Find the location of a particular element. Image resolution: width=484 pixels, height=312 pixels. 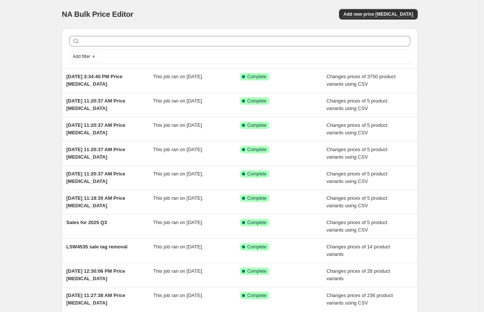

span: LSW4535 sale tag removal is located at coordinates (97, 247).